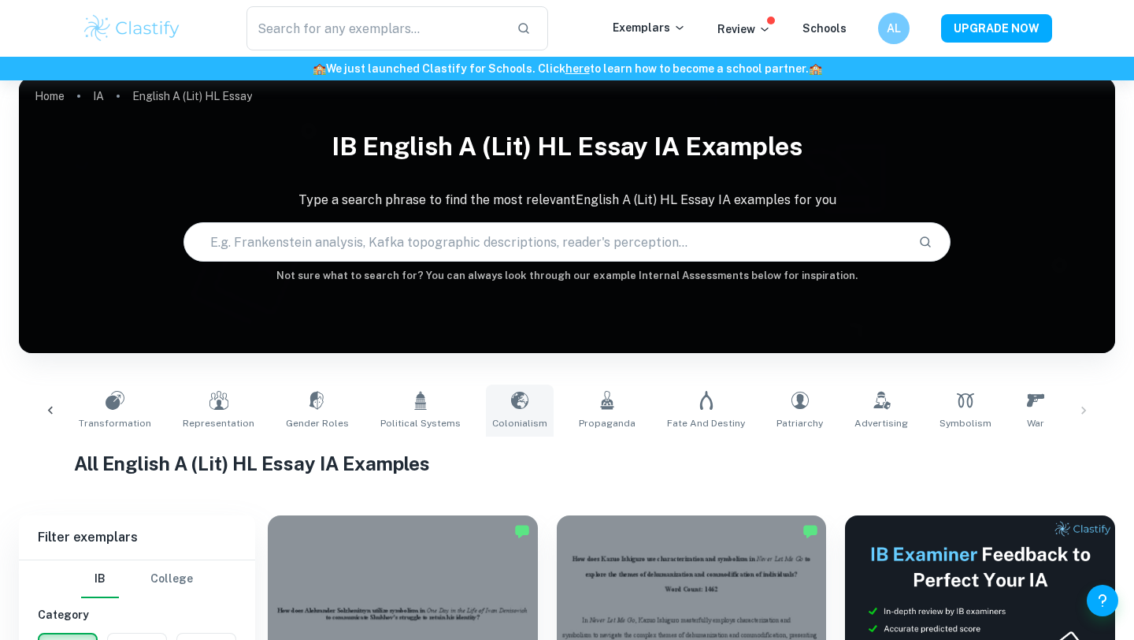  I want to click on h6: Category, so click(137, 614).